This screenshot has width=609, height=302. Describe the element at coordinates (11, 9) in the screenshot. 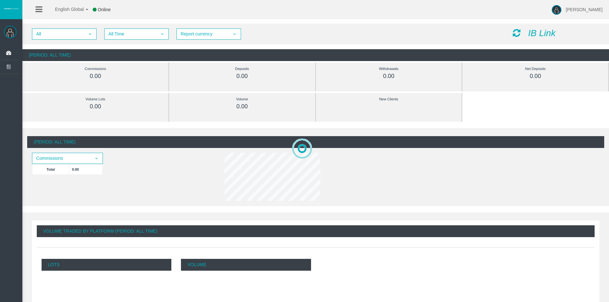

I see `img: logo.svg` at that location.